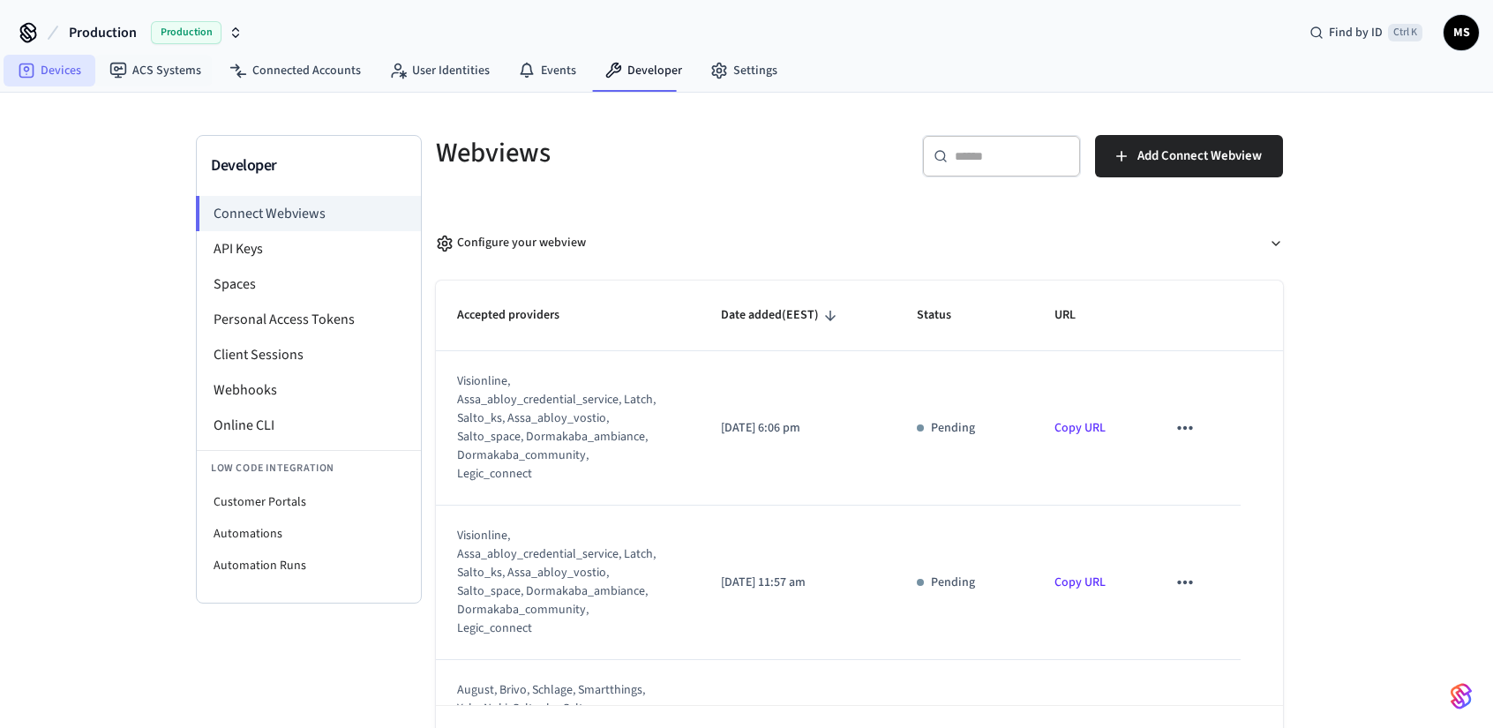  What do you see at coordinates (1462, 33) in the screenshot?
I see `span: MS` at bounding box center [1462, 33].